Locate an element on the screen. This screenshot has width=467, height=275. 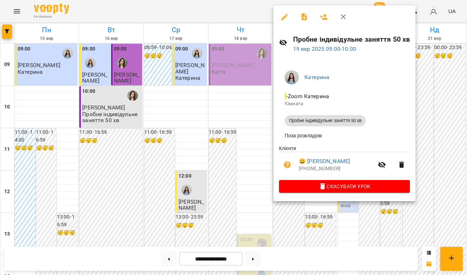
a: 19 вер 2025 09:00-10:00 is located at coordinates (324, 49).